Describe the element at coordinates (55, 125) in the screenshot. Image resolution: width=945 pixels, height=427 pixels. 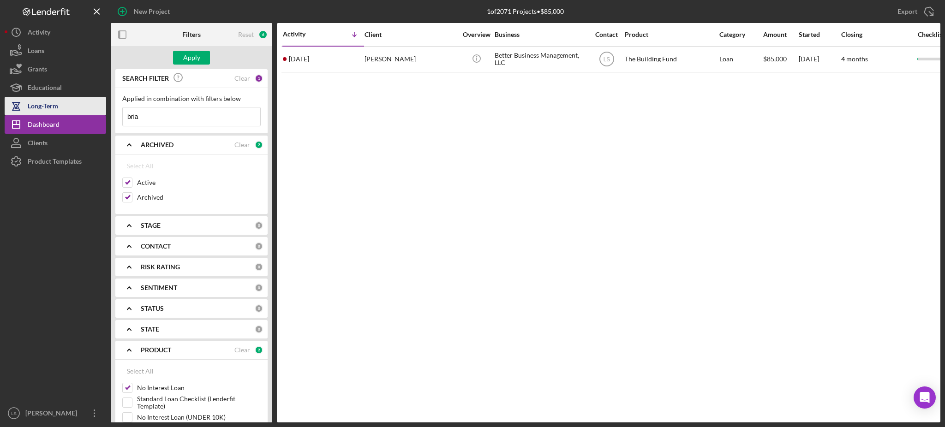
I see `button: Dashboard` at that location.